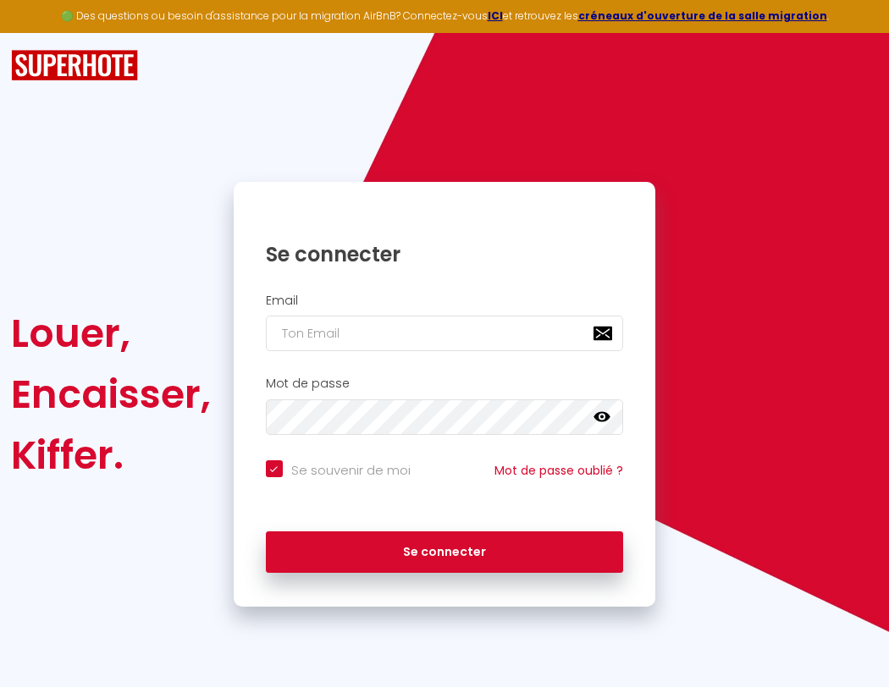 This screenshot has width=889, height=687. What do you see at coordinates (444, 300) in the screenshot?
I see `h2: Email` at bounding box center [444, 300].